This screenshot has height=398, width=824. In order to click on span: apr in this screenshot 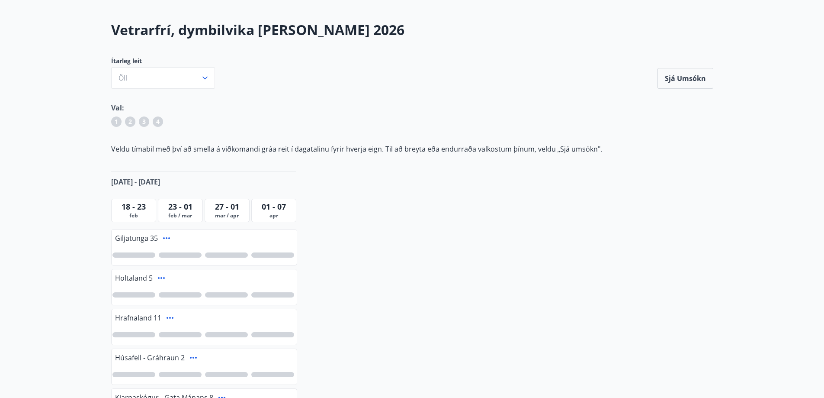, I will do `click(274, 215)`.